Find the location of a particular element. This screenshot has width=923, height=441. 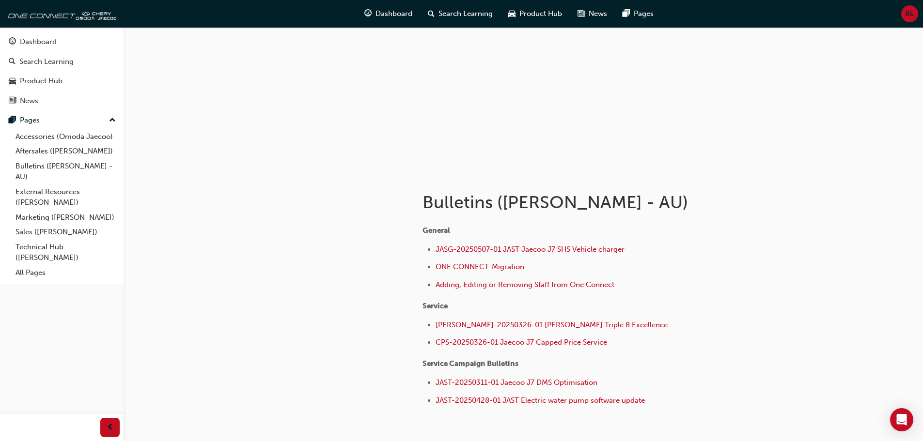

span: JAST-20250311-01 Jaecoo J7 DMS Optimisation is located at coordinates (516, 383).